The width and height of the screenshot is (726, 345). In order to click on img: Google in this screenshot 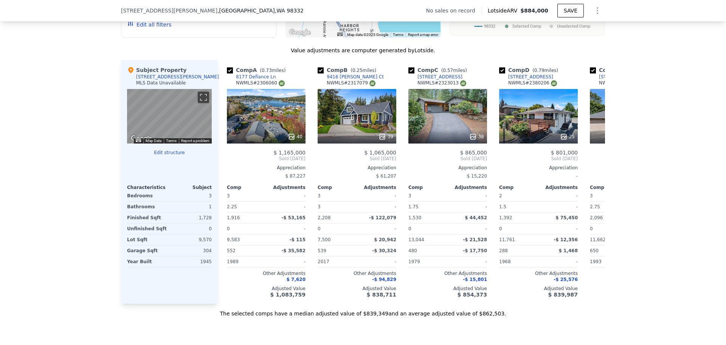, I will do `click(142, 138)`.